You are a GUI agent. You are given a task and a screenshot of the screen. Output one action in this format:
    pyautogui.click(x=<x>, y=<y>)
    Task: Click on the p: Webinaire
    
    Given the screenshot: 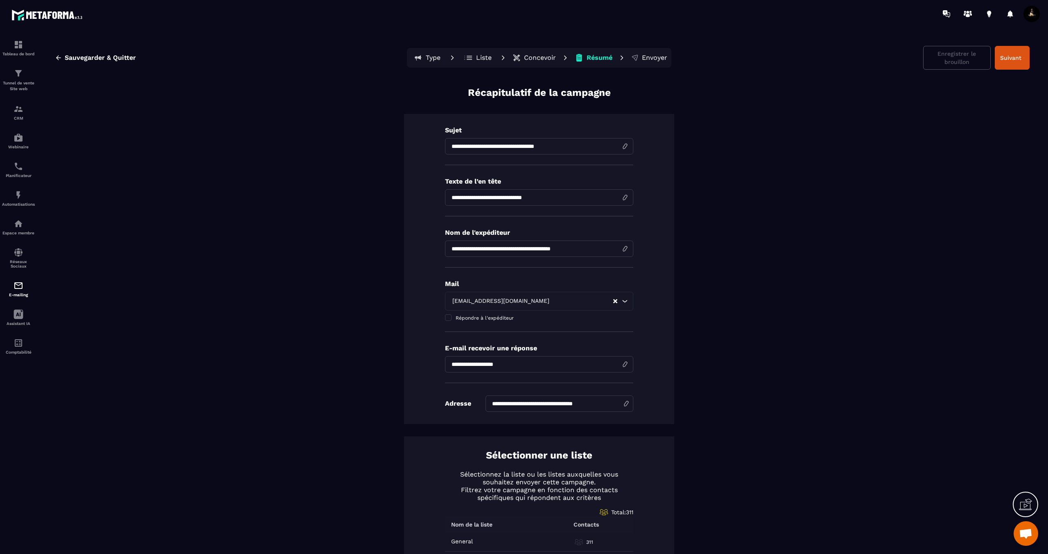 What is the action you would take?
    pyautogui.click(x=18, y=147)
    